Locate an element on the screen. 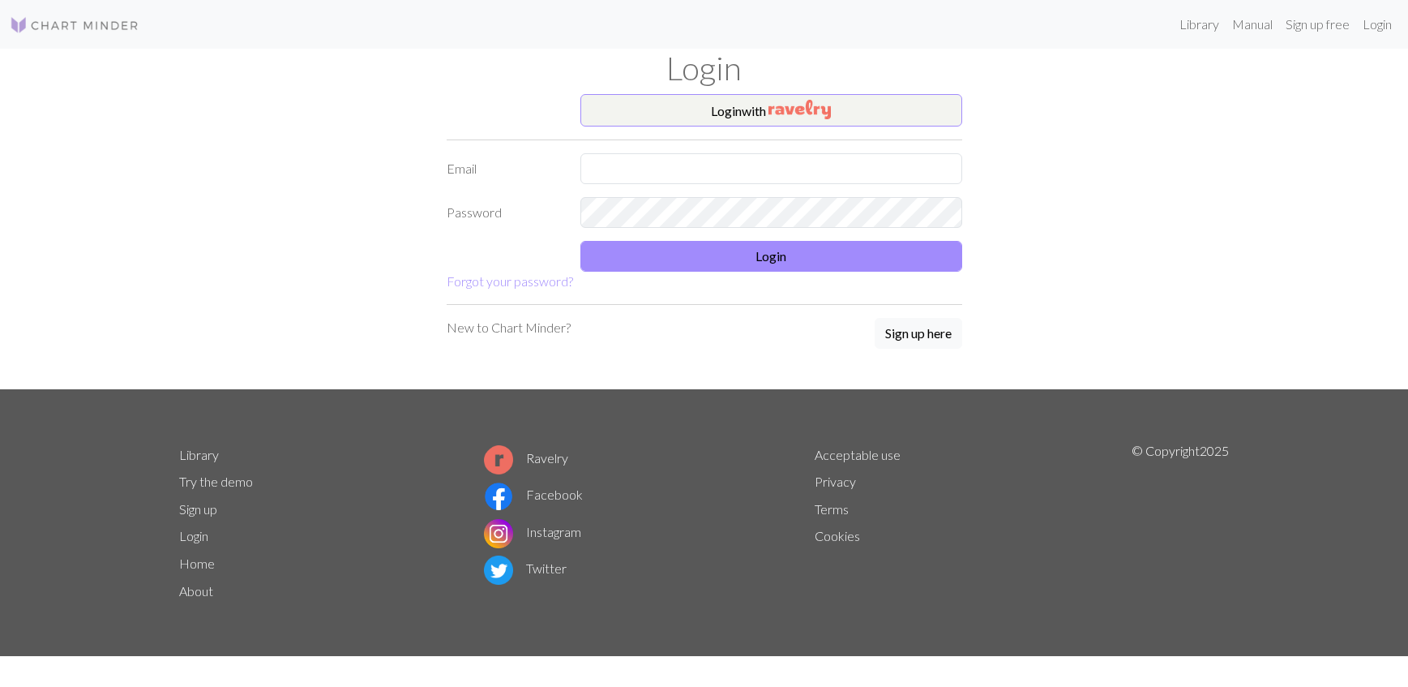  a: Cookies is located at coordinates (838, 535).